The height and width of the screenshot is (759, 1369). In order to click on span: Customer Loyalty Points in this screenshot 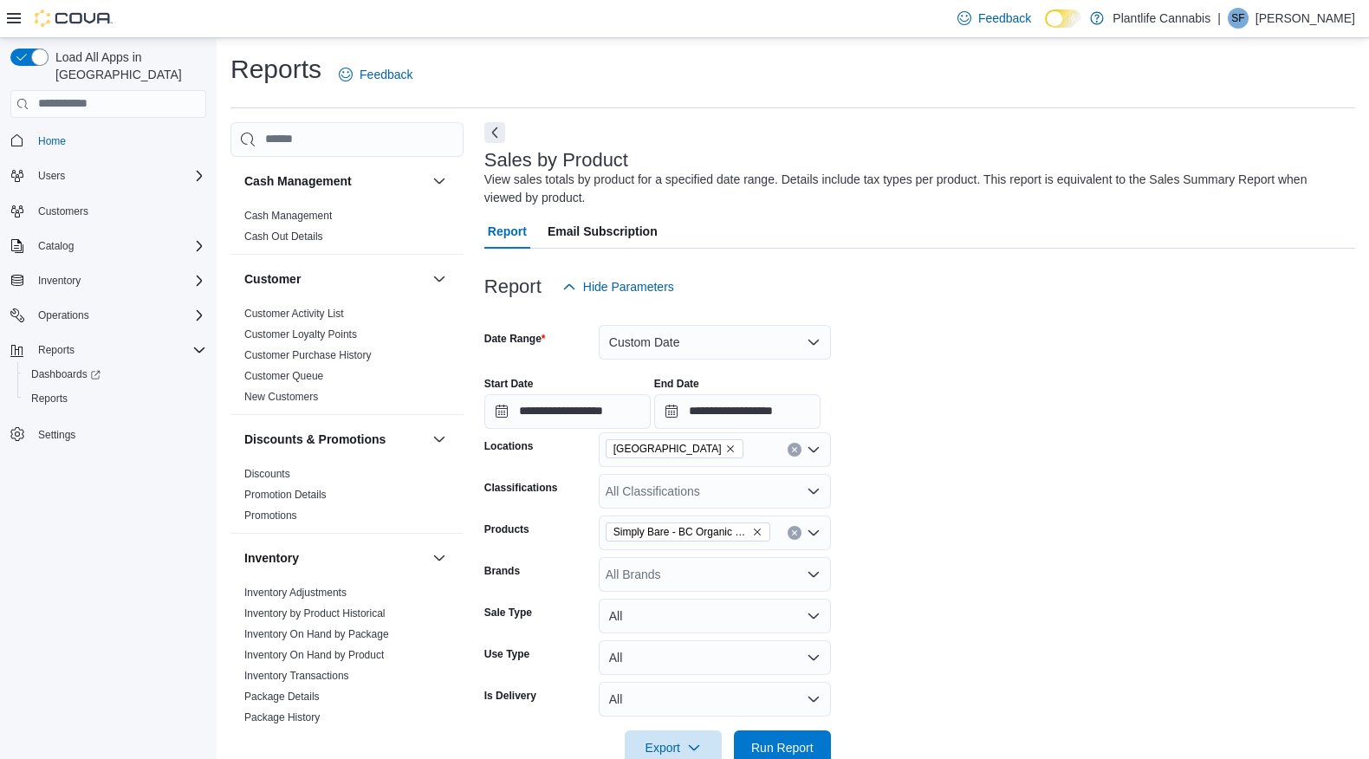, I will do `click(301, 334)`.